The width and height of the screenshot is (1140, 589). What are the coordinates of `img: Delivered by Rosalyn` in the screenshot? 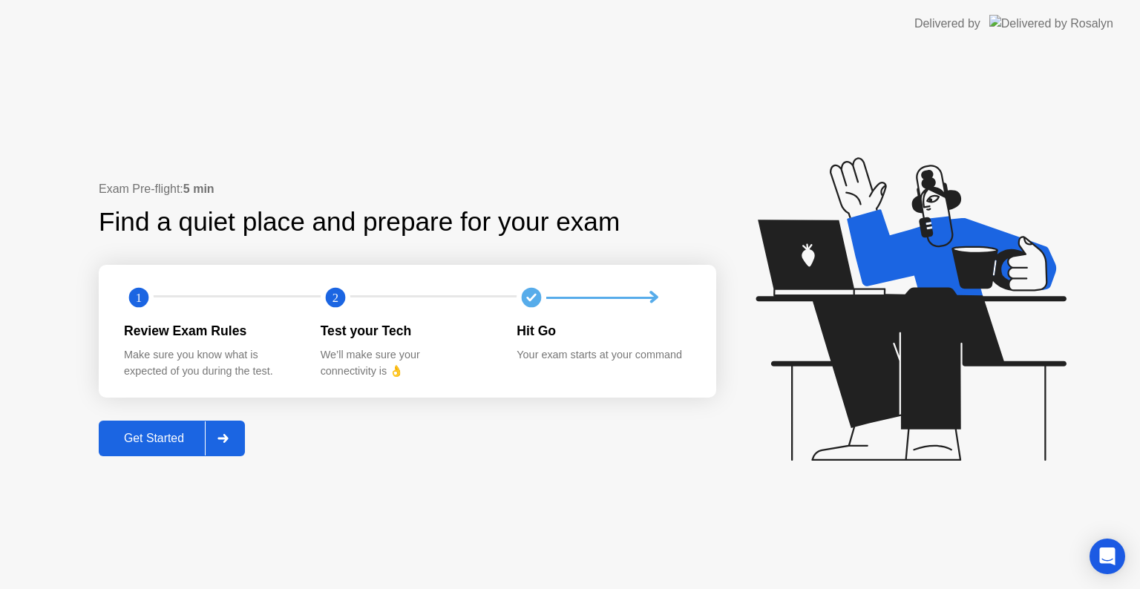 It's located at (1051, 23).